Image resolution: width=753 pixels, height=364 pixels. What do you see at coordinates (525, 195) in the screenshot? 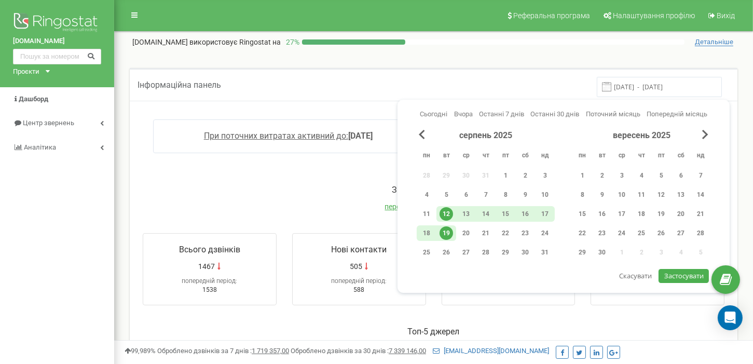
I see `div: сб 9 серп 2025 р.` at bounding box center [525, 195].